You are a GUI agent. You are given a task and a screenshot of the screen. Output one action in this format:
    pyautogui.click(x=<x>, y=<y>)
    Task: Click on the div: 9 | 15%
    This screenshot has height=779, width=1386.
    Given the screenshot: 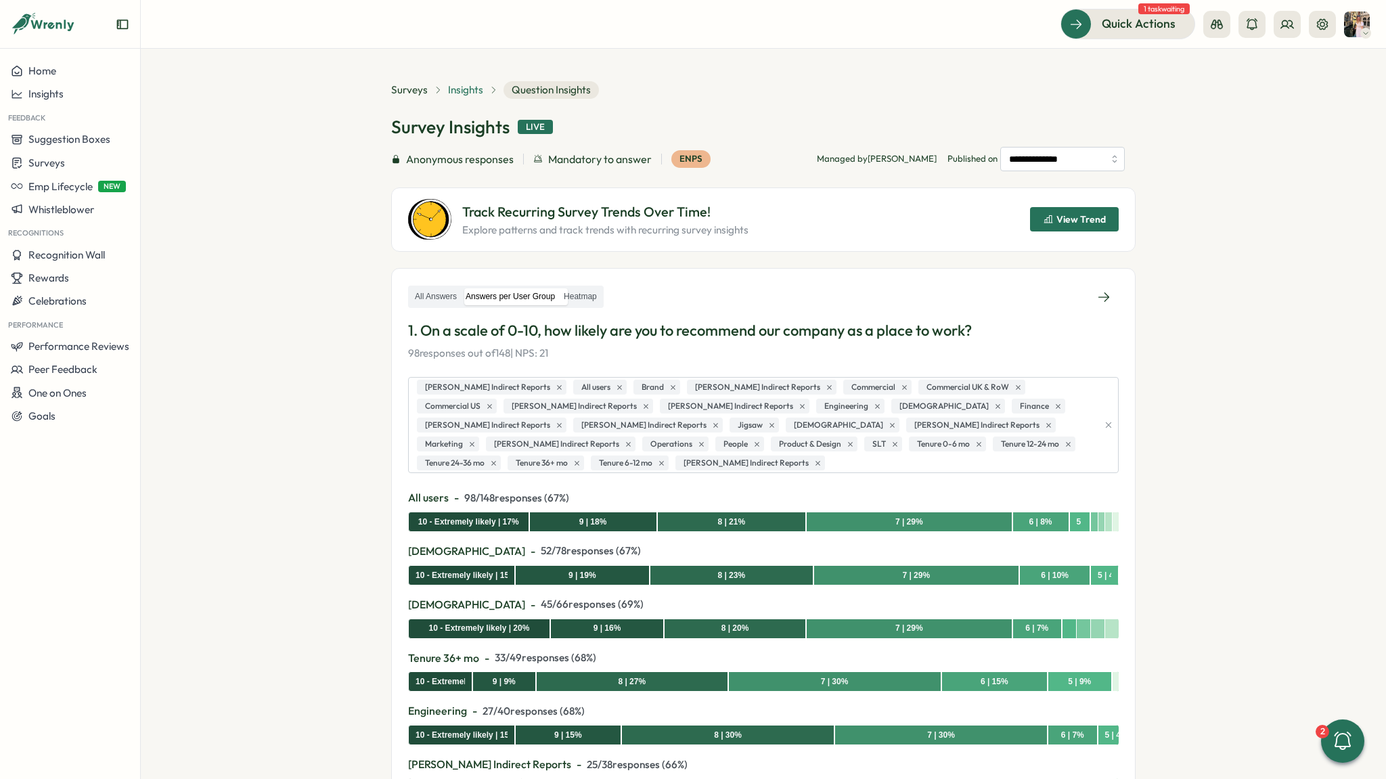 What is the action you would take?
    pyautogui.click(x=568, y=735)
    